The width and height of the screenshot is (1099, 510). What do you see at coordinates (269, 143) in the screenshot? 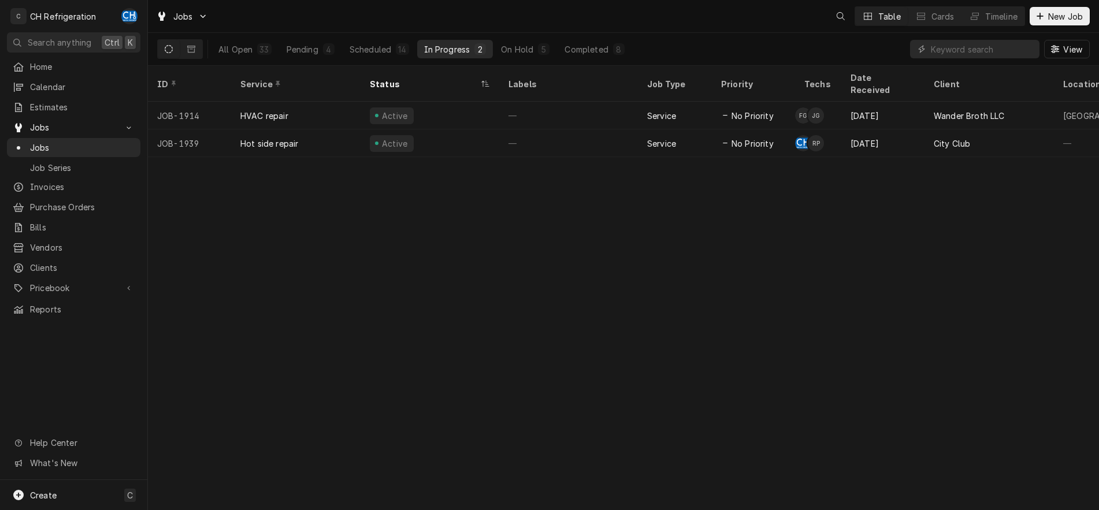
I see `div: Hot side repair` at bounding box center [269, 143].